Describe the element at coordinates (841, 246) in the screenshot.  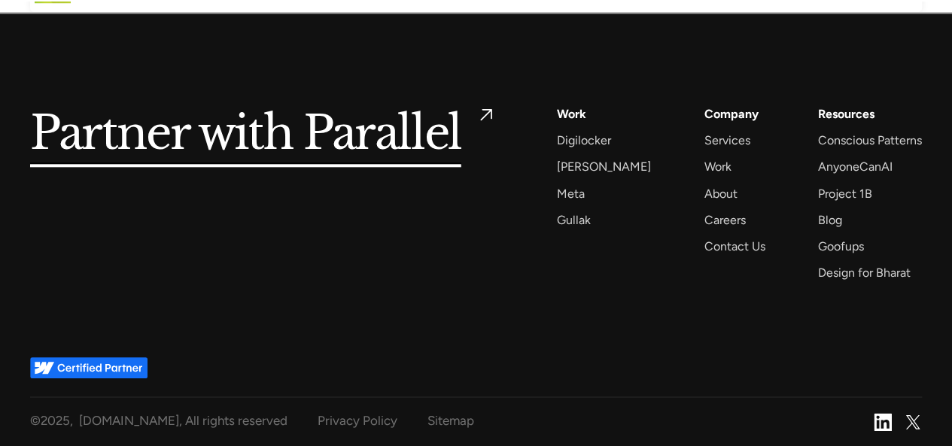
I see `div: Goofups` at that location.